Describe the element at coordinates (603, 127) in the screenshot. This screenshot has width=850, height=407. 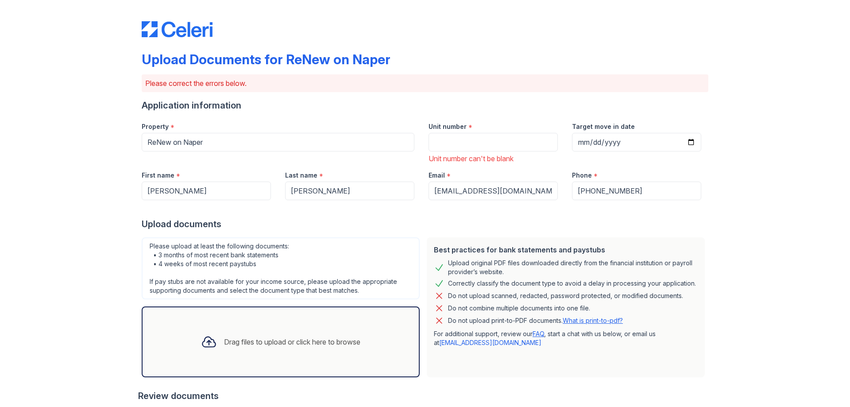
I see `label: Target move in date` at that location.